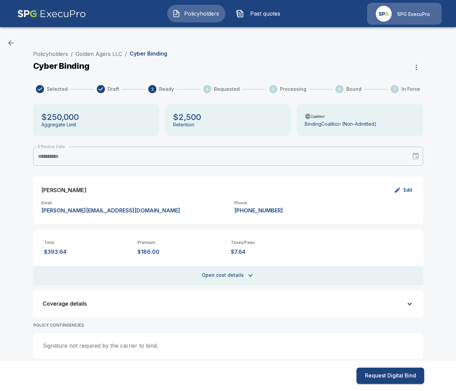  What do you see at coordinates (202, 14) in the screenshot?
I see `span: Policyholders` at bounding box center [202, 14].